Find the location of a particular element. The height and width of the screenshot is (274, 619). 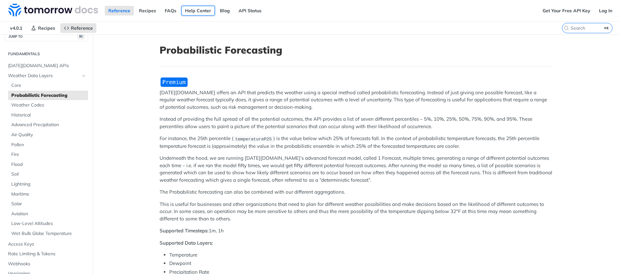

a: Pollen is located at coordinates (48, 145).